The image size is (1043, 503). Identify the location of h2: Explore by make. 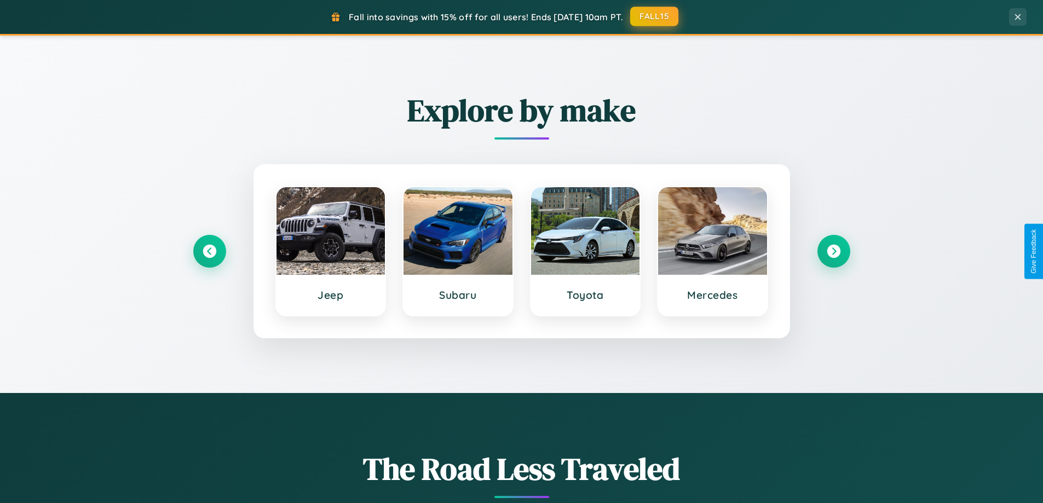
(522, 110).